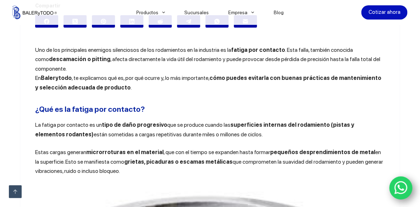 This screenshot has width=420, height=207. Describe the element at coordinates (38, 78) in the screenshot. I see `span: En` at that location.